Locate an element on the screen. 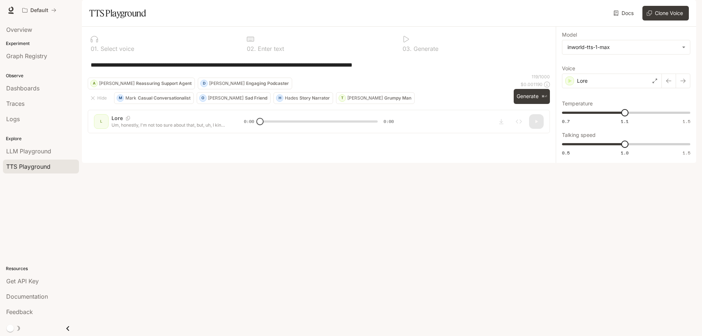 This screenshot has width=702, height=336. p: 0 1 . is located at coordinates (95, 49).